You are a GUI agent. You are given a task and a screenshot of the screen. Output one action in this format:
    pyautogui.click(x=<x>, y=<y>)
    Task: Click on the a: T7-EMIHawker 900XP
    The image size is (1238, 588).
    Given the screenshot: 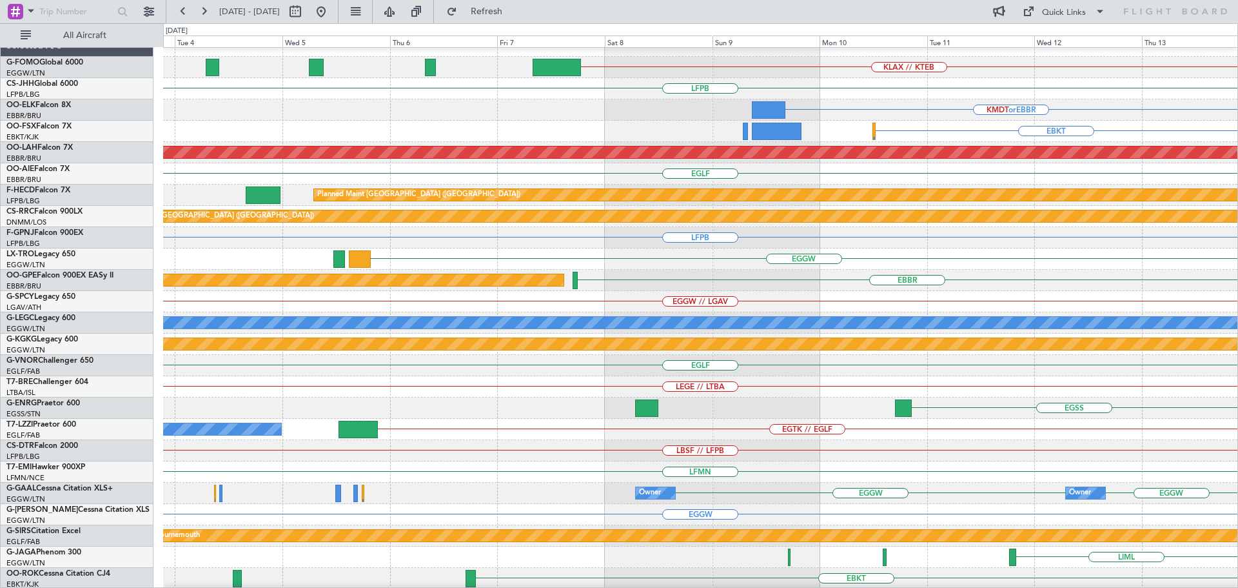 What is the action you would take?
    pyautogui.click(x=46, y=467)
    